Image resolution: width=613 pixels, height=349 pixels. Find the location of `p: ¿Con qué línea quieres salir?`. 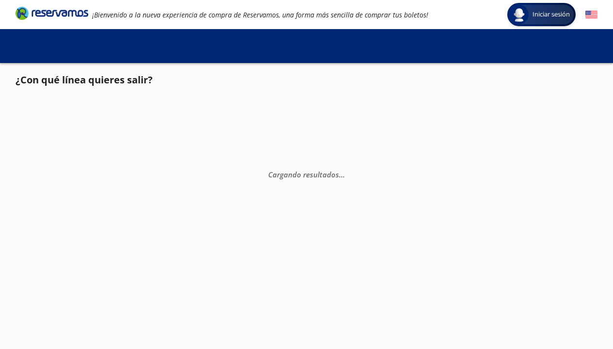

p: ¿Con qué línea quieres salir? is located at coordinates (84, 80).